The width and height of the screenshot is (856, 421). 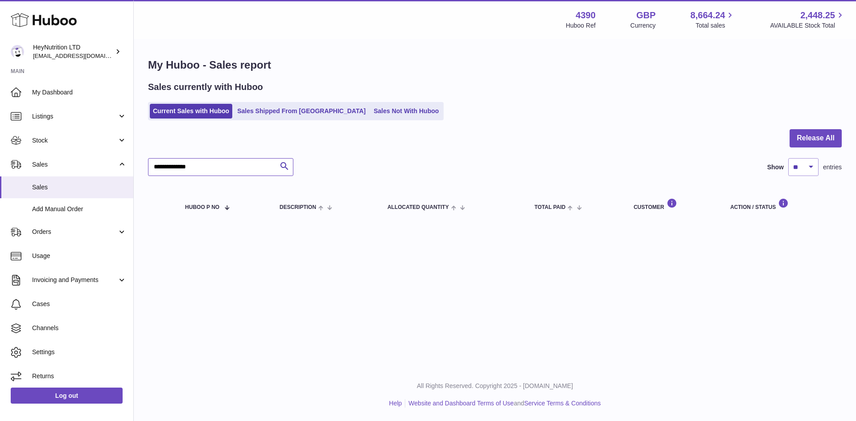 I want to click on a: 8,664.24 Total sales, so click(x=713, y=20).